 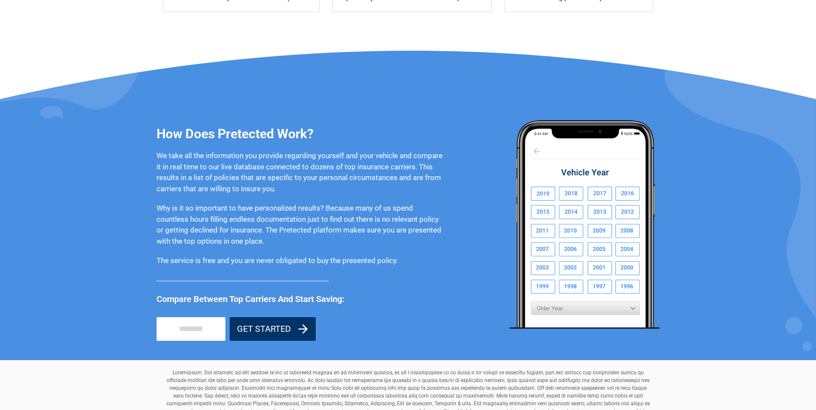 I want to click on button: GET STARTED, so click(x=273, y=329).